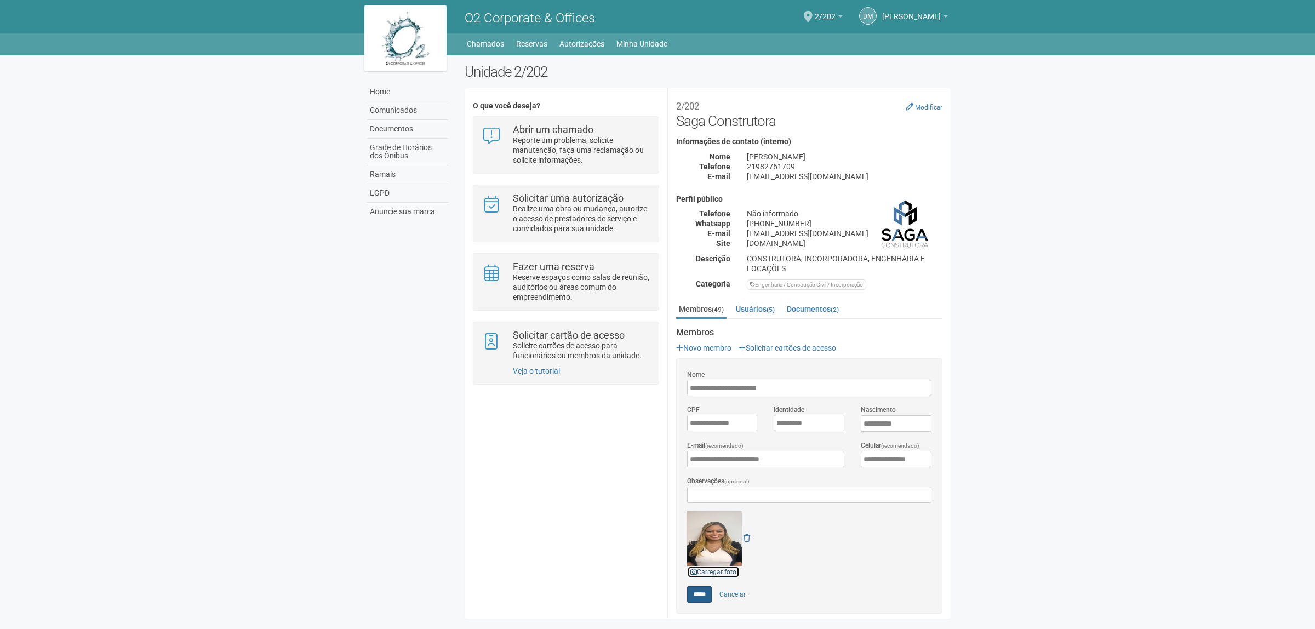 This screenshot has height=629, width=1315. Describe the element at coordinates (408, 129) in the screenshot. I see `a: Documentos` at that location.